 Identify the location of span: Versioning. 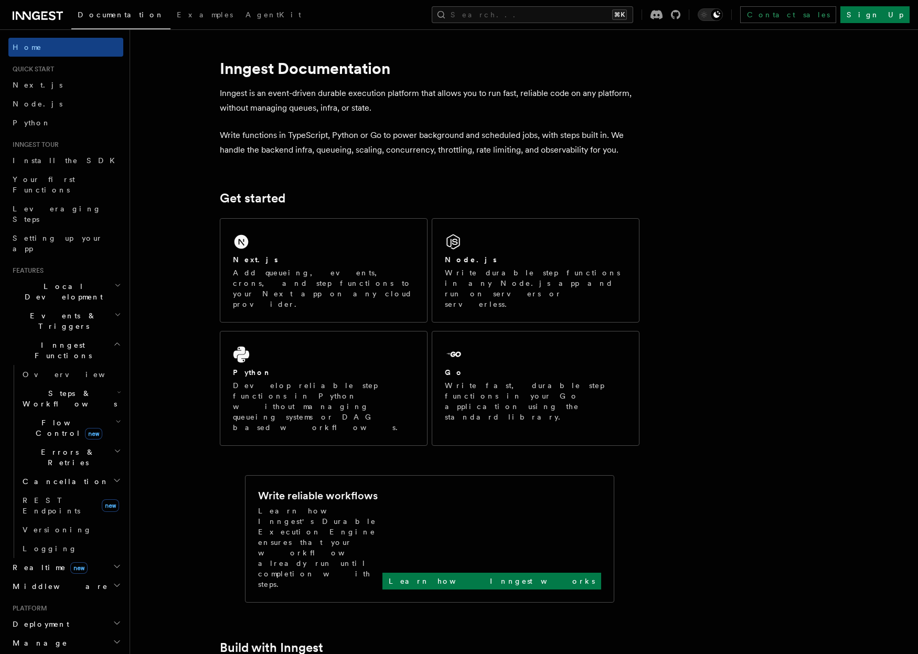
(57, 530).